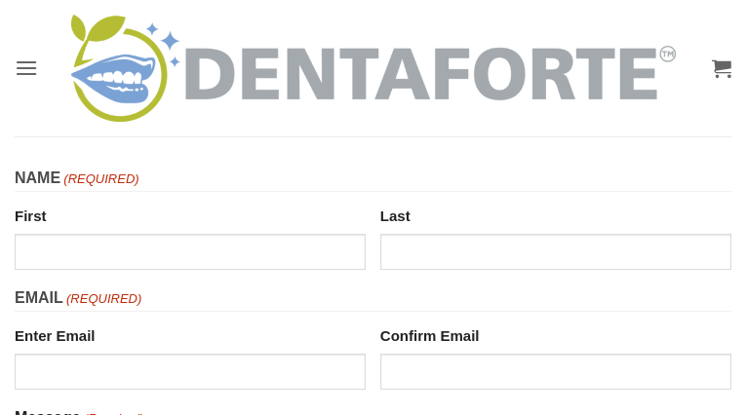 Image resolution: width=746 pixels, height=415 pixels. I want to click on img: DENTAFORTE™, so click(373, 68).